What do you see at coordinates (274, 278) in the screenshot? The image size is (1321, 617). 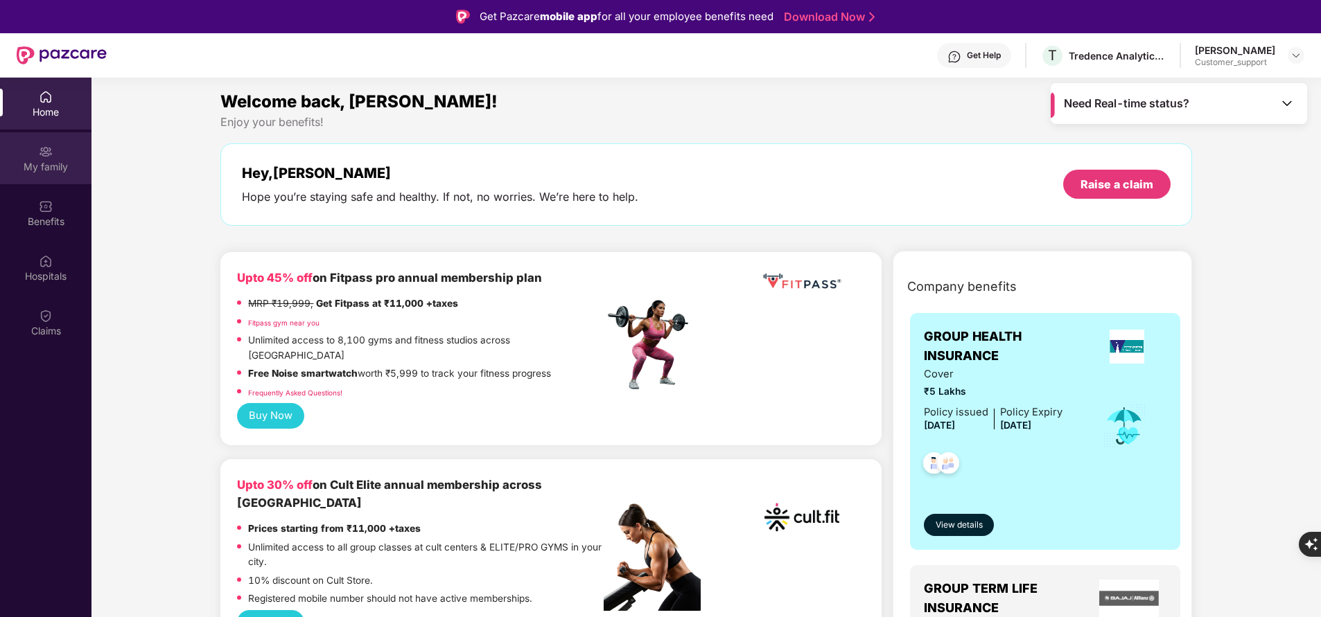 I see `b: Upto 45% off` at bounding box center [274, 278].